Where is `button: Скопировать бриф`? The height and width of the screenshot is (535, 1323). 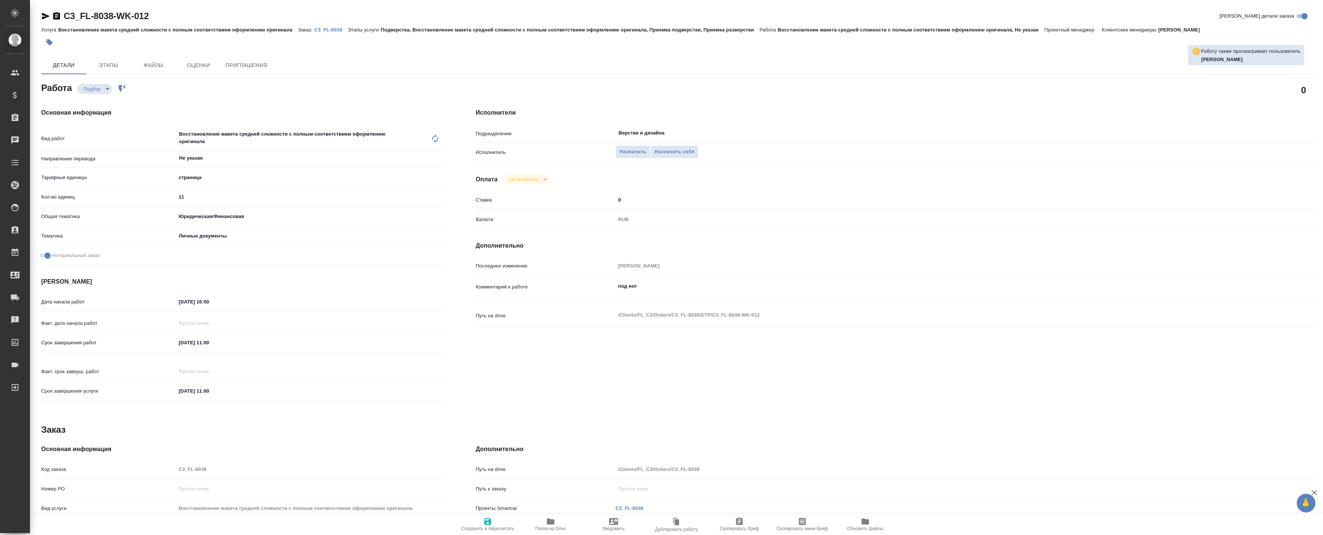
button: Скопировать бриф is located at coordinates (740, 525).